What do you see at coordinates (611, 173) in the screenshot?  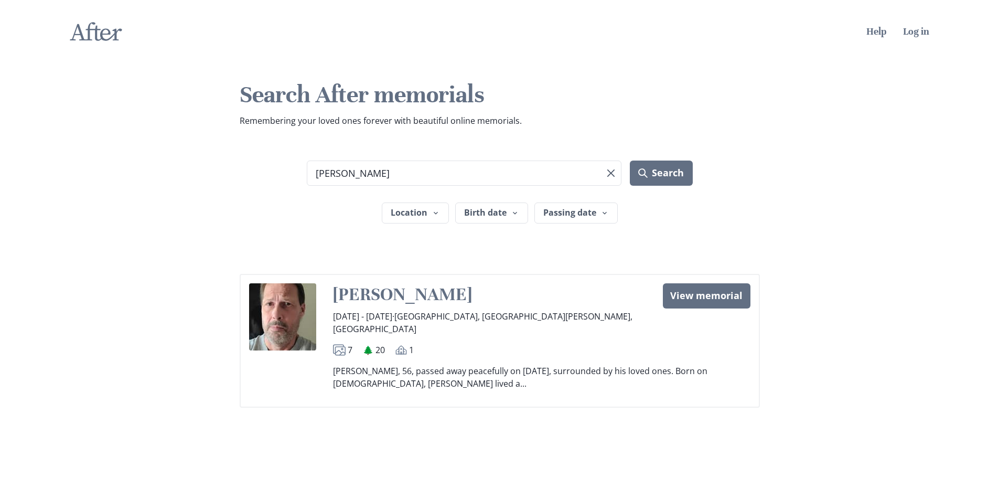 I see `button: Clear search term` at bounding box center [611, 173].